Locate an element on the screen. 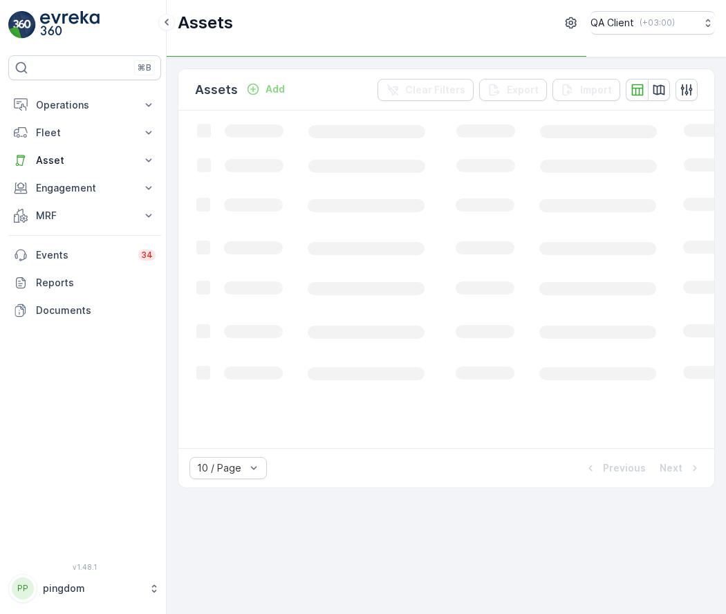 This screenshot has height=614, width=726. p: Asset is located at coordinates (84, 160).